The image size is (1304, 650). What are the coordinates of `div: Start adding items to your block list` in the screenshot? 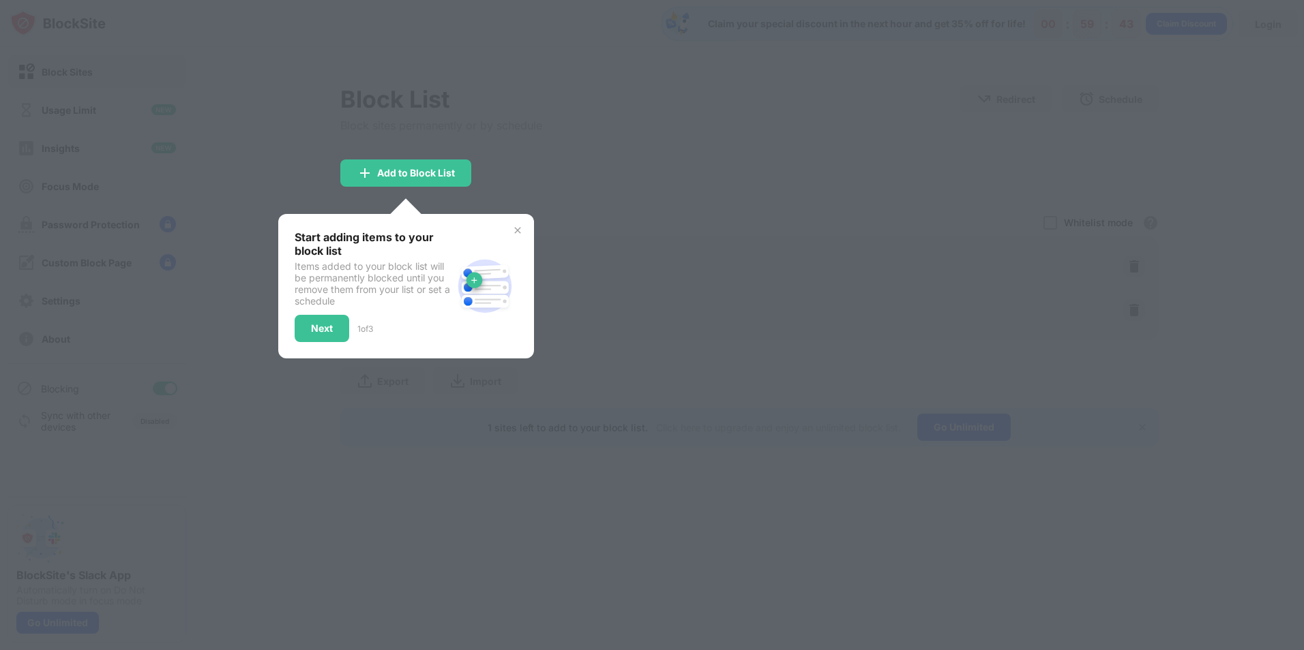 It's located at (373, 244).